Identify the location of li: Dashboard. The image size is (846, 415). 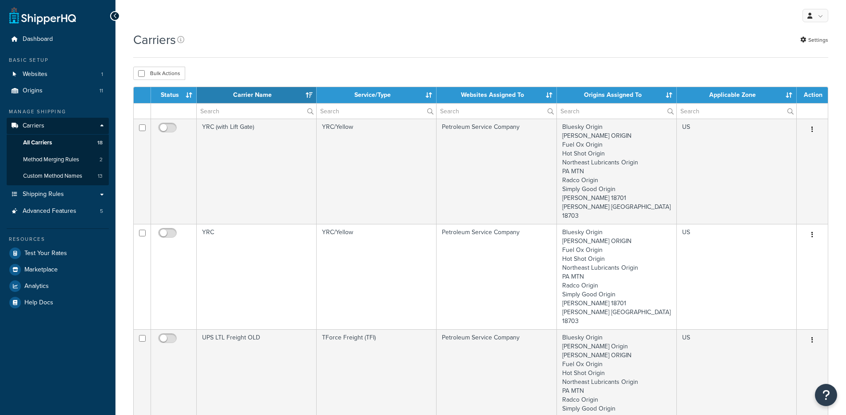
(58, 39).